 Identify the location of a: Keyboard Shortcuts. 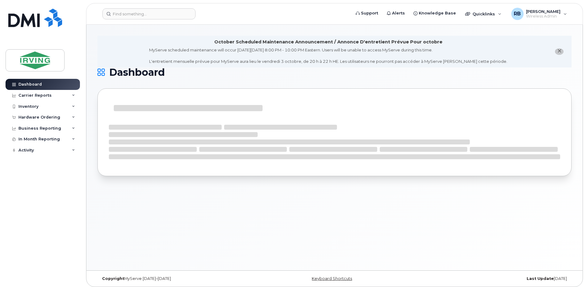
(332, 278).